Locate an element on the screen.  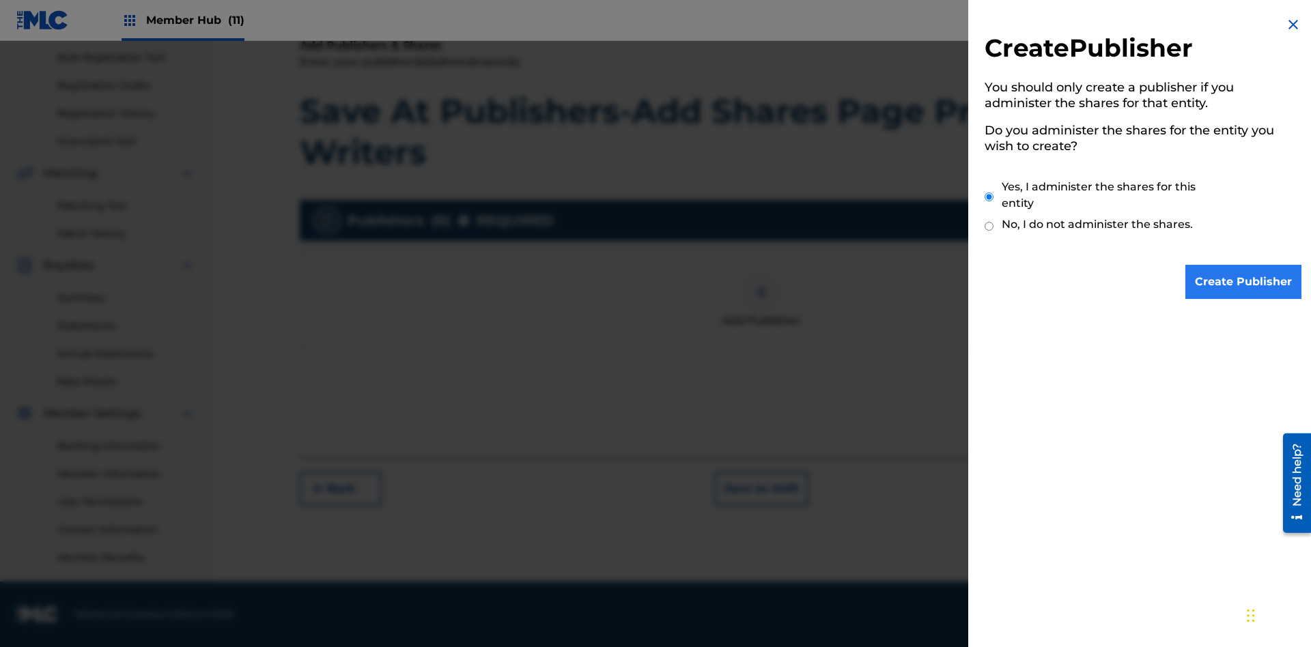
img: Top Rightsholders is located at coordinates (130, 20).